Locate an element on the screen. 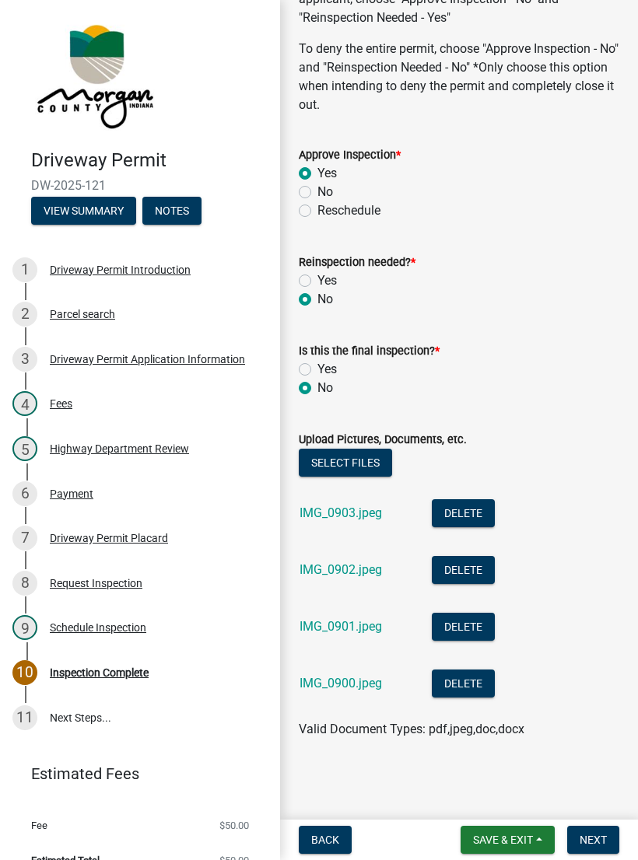 Image resolution: width=638 pixels, height=860 pixels. div: 2 is located at coordinates (25, 314).